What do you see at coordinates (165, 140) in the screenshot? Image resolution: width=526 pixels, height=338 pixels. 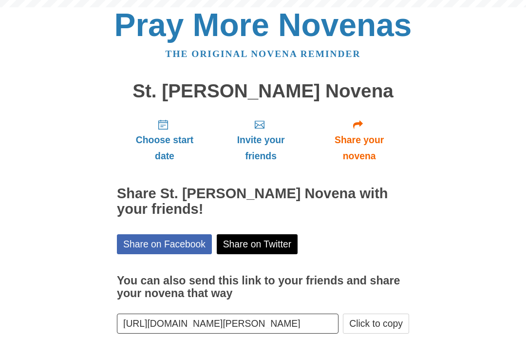 I see `a: Choose start date` at bounding box center [165, 140].